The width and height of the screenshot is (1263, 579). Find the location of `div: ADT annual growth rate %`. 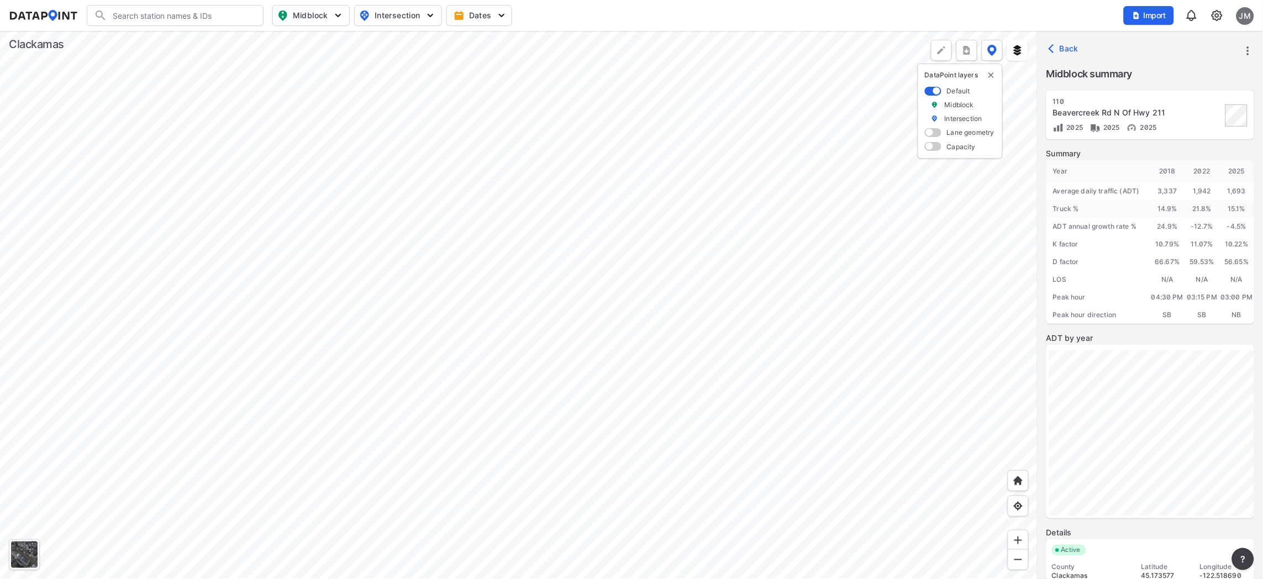

div: ADT annual growth rate % is located at coordinates (1099, 227).